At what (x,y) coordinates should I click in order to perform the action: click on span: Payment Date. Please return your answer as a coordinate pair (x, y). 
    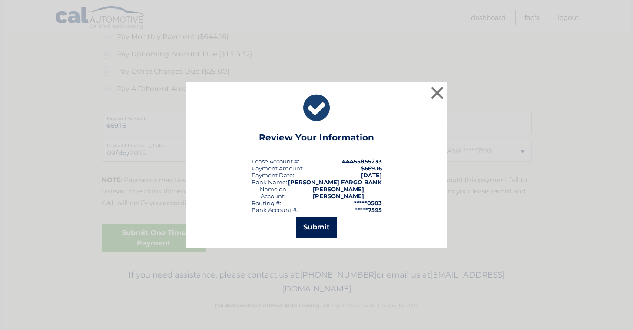
    Looking at the image, I should click on (272, 175).